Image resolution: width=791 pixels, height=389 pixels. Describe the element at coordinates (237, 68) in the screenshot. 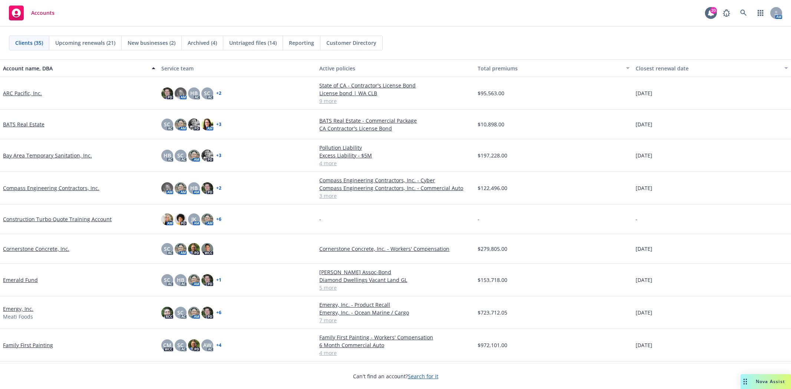

I see `div: Service team` at that location.